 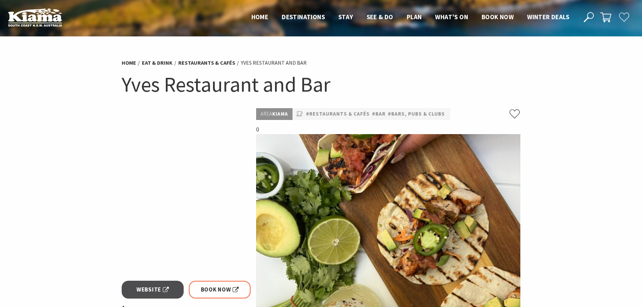 I want to click on span: Home, so click(x=260, y=17).